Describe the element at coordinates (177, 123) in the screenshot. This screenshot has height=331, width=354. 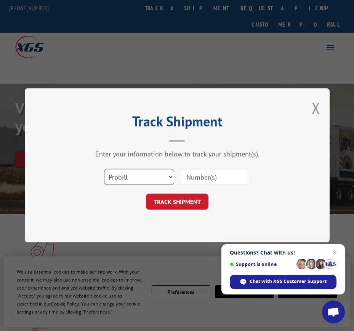
I see `h2: Track Shipment` at that location.